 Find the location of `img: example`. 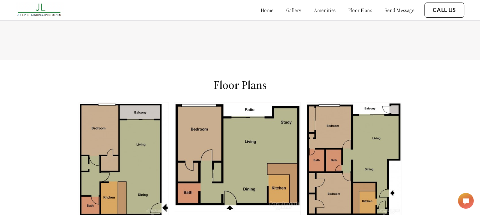

img: example is located at coordinates (237, 156).